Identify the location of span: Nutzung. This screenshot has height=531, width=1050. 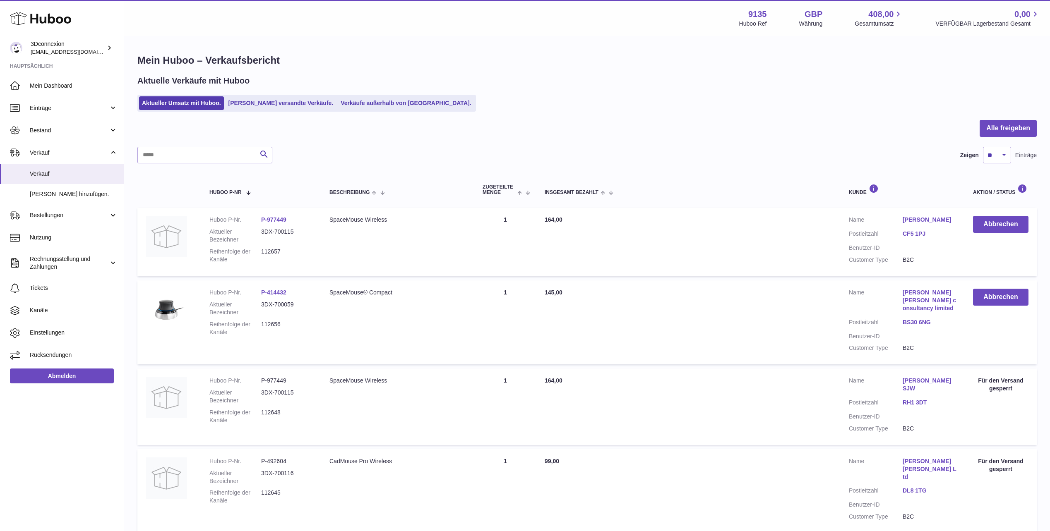
(74, 238).